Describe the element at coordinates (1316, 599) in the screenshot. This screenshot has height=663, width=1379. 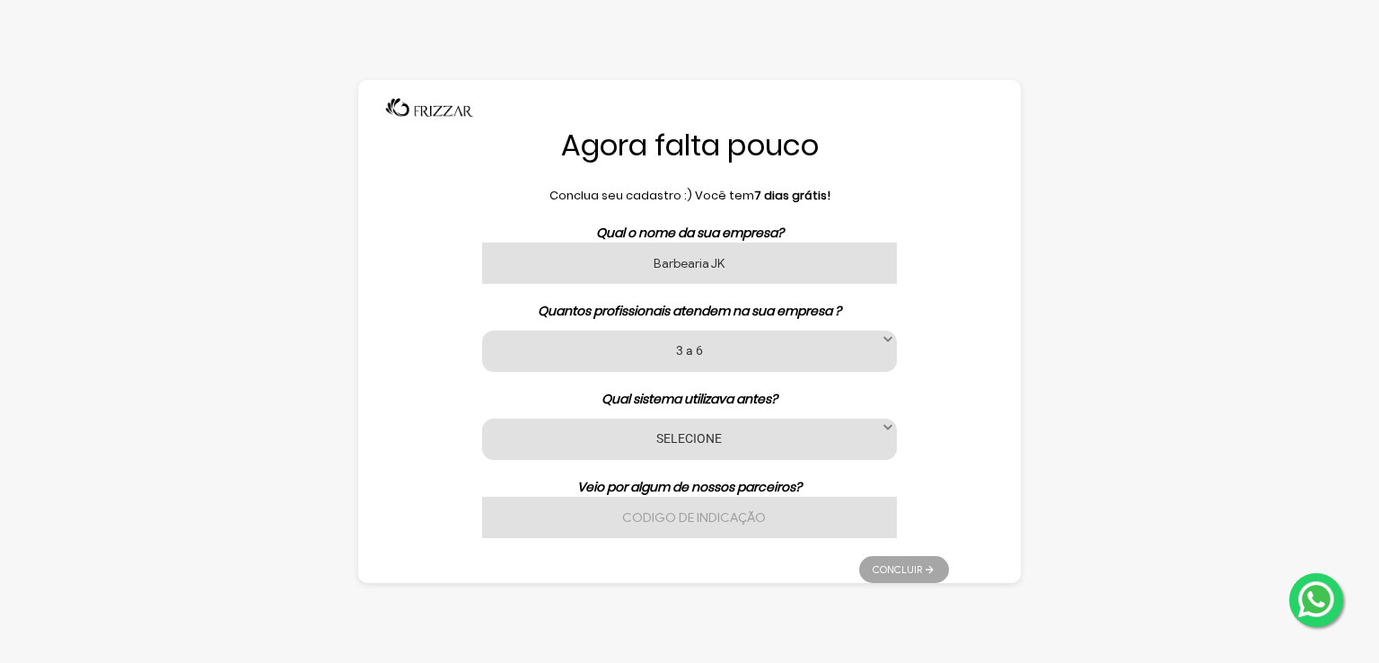
I see `img: whatsapp.png` at that location.